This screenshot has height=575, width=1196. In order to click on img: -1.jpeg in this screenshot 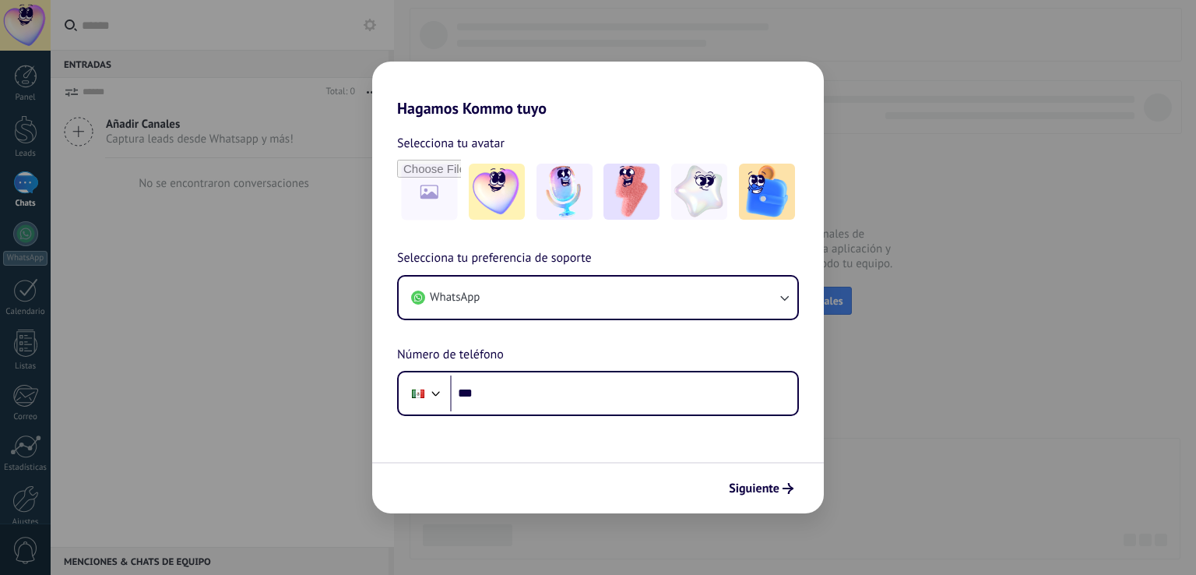, I will do `click(497, 192)`.